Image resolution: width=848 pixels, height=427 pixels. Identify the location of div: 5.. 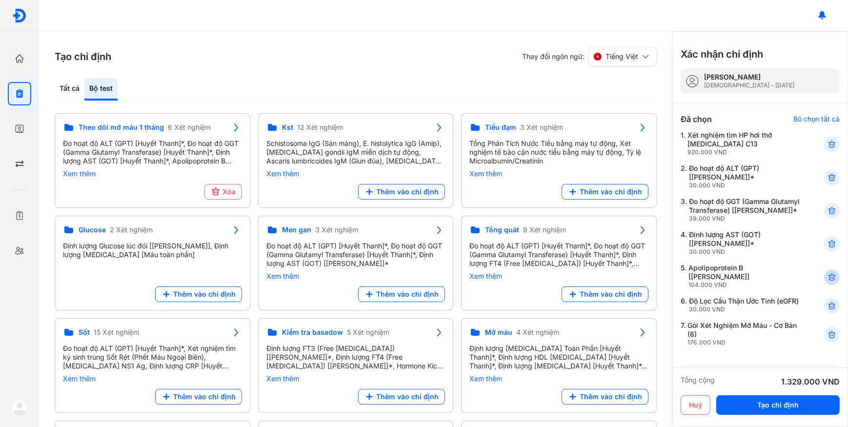
(740, 276).